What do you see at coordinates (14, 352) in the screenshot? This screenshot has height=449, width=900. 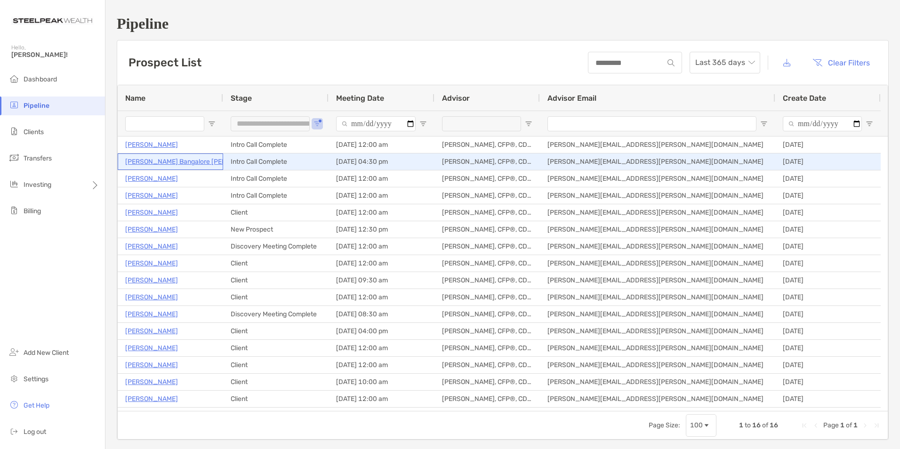 I see `img: add_new_client icon` at bounding box center [14, 352].